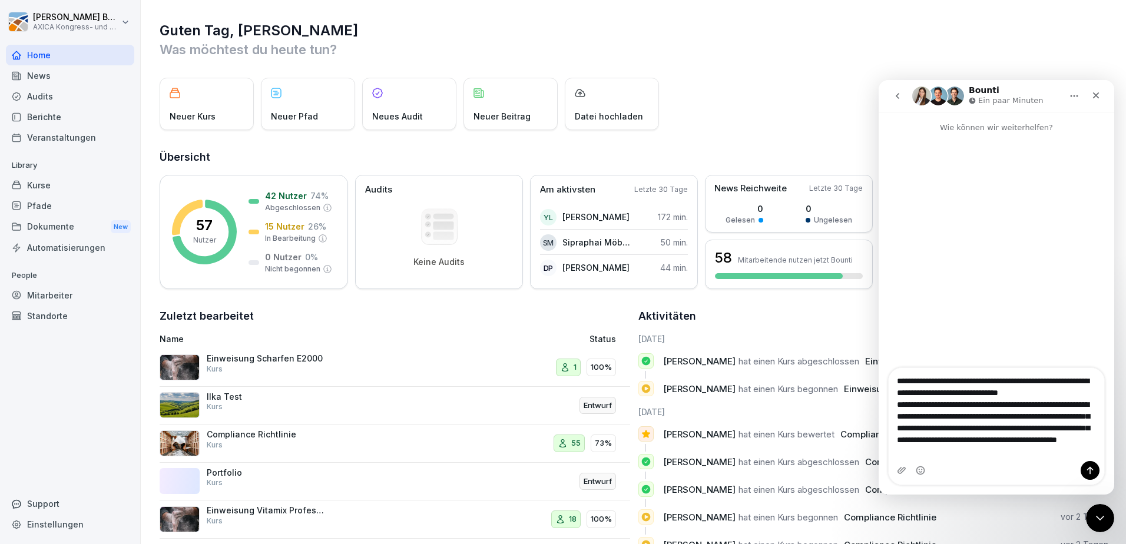 The width and height of the screenshot is (1126, 544). I want to click on a: Pfade, so click(70, 206).